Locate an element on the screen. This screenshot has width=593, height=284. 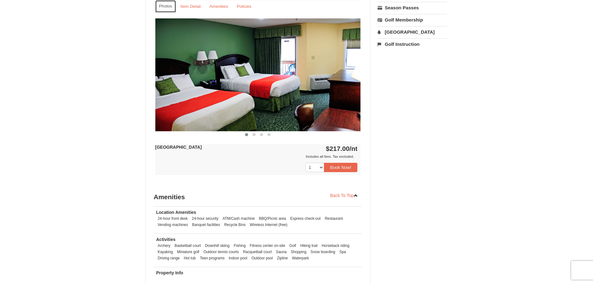
span: /nt is located at coordinates (354, 148).